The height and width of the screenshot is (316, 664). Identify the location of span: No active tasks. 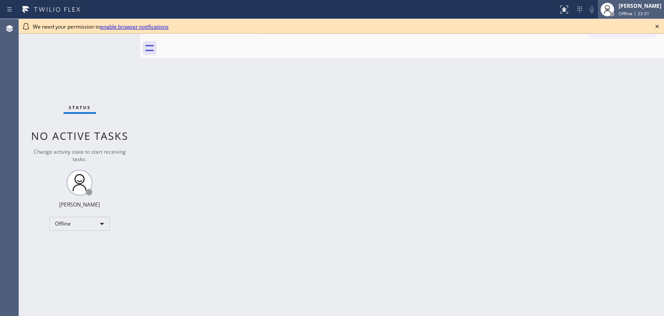
(80, 135).